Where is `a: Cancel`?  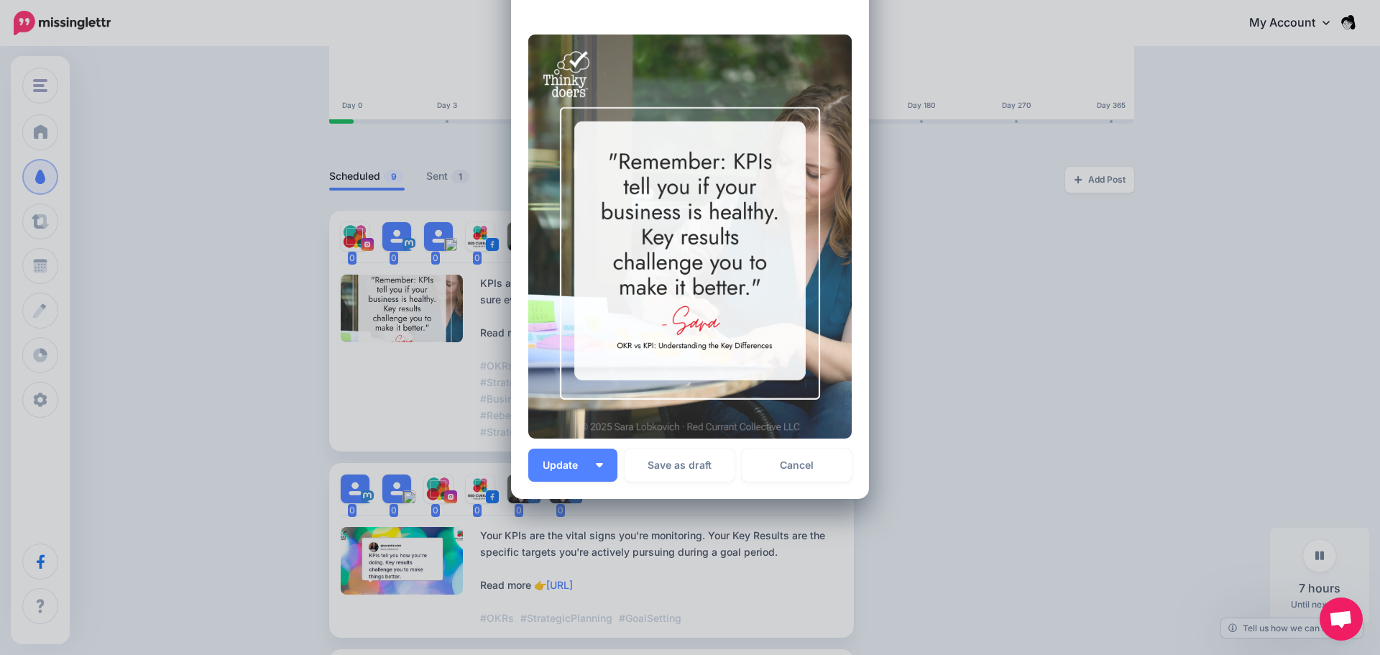
a: Cancel is located at coordinates (796, 465).